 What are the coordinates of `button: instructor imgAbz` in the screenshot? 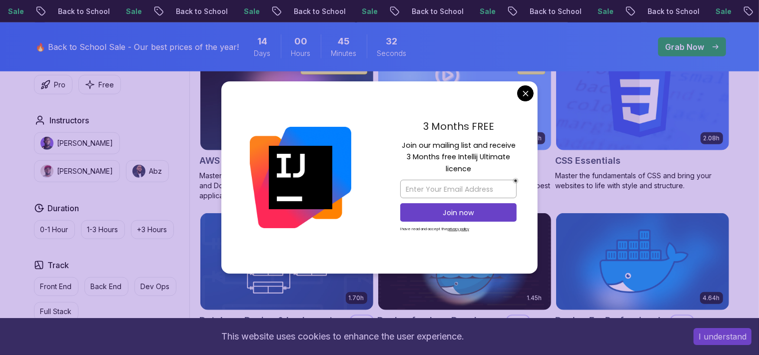 It's located at (147, 171).